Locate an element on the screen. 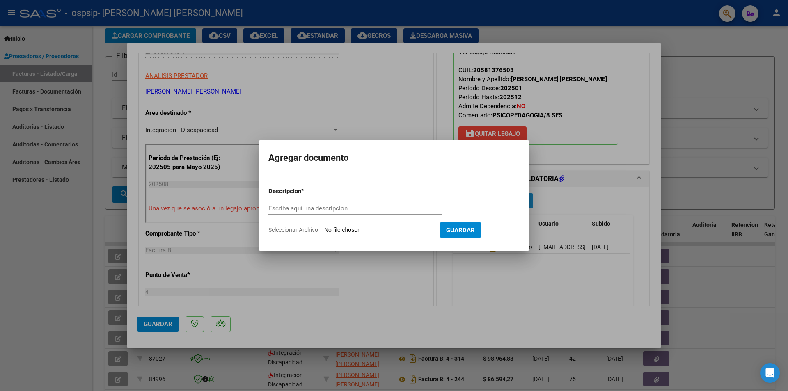 The height and width of the screenshot is (391, 788). h2: Agregar documento is located at coordinates (394, 158).